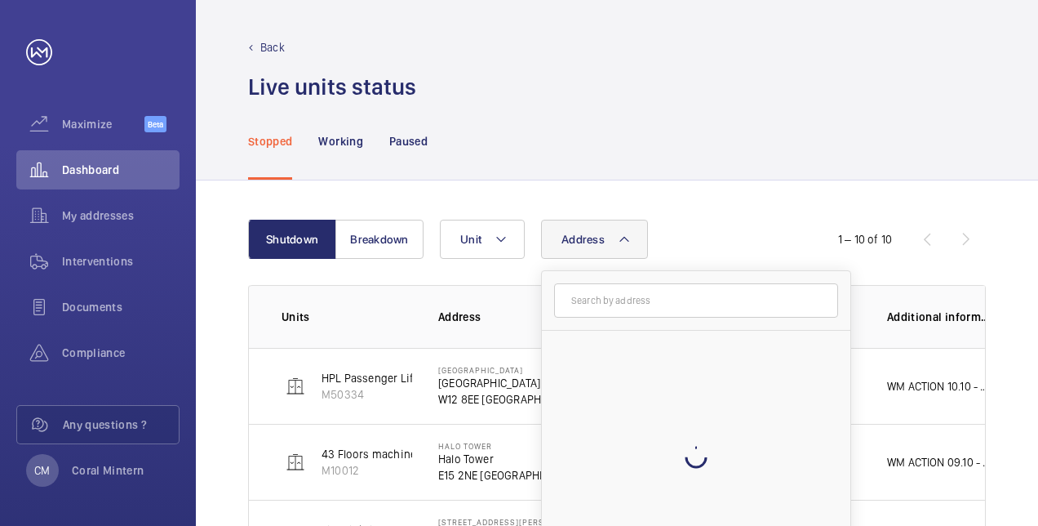 The height and width of the screenshot is (526, 1038). What do you see at coordinates (939, 317) in the screenshot?
I see `p: Additional information` at bounding box center [939, 317].